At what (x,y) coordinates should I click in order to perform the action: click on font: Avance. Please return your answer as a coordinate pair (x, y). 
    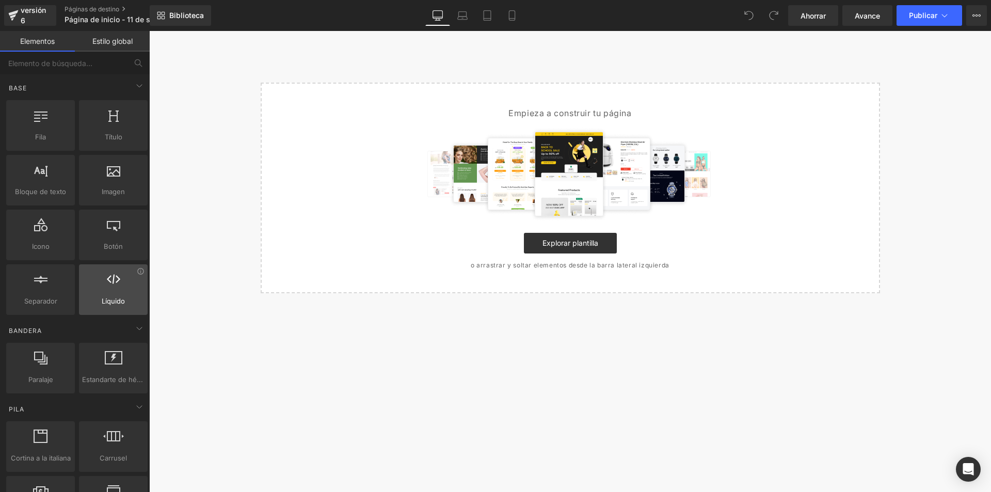
    Looking at the image, I should click on (867, 15).